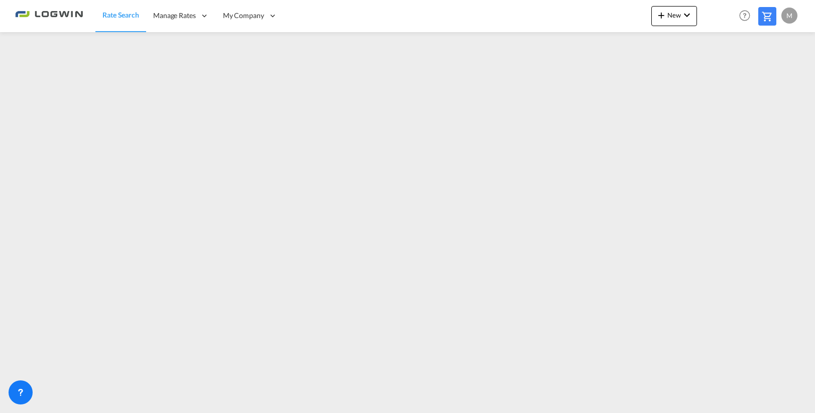 The width and height of the screenshot is (815, 413). Describe the element at coordinates (687, 15) in the screenshot. I see `md-icon: icon-chevron-down` at that location.